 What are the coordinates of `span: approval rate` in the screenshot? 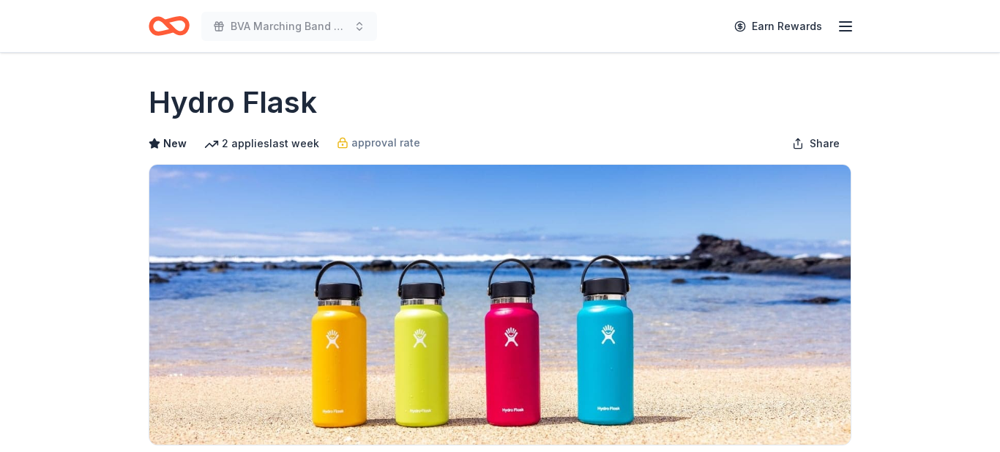 It's located at (386, 143).